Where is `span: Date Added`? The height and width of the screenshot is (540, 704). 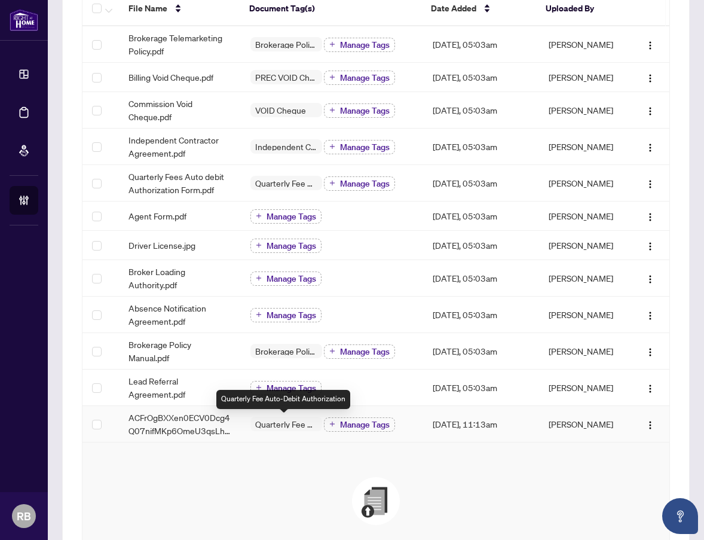
span: Date Added is located at coordinates (454, 8).